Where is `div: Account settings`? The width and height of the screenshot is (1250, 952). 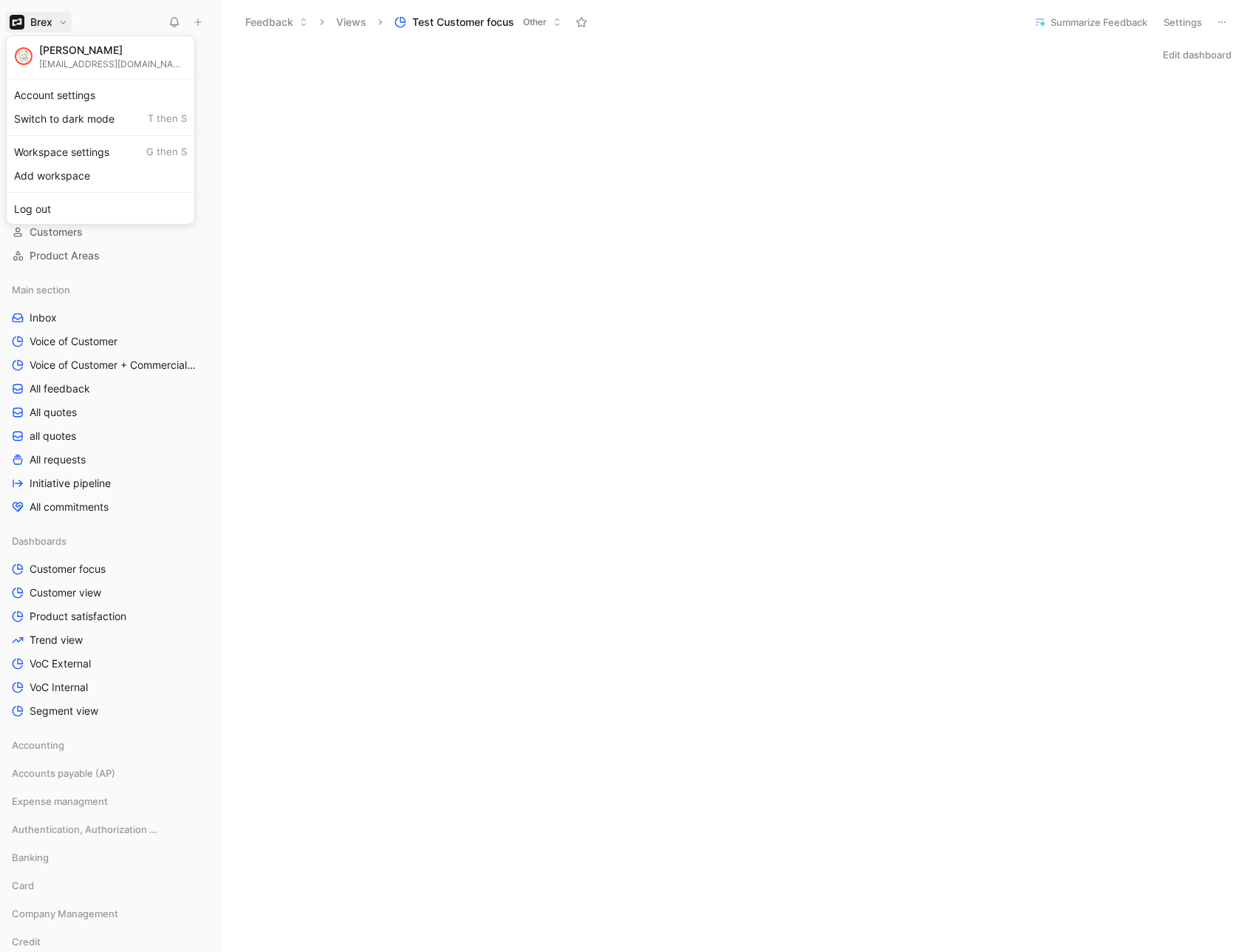
div: Account settings is located at coordinates (101, 95).